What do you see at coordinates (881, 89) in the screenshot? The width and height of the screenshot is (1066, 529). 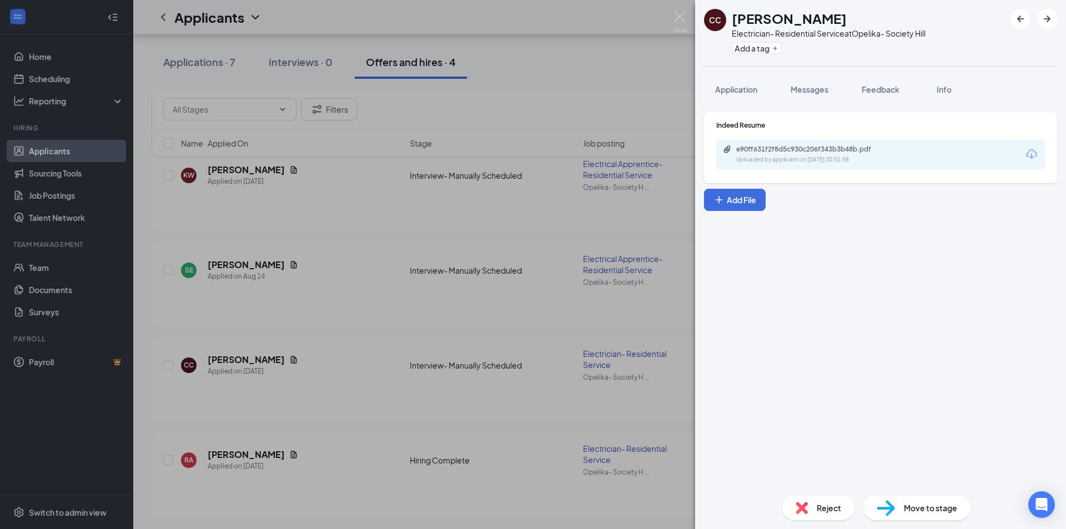 I see `span: Feedback` at bounding box center [881, 89].